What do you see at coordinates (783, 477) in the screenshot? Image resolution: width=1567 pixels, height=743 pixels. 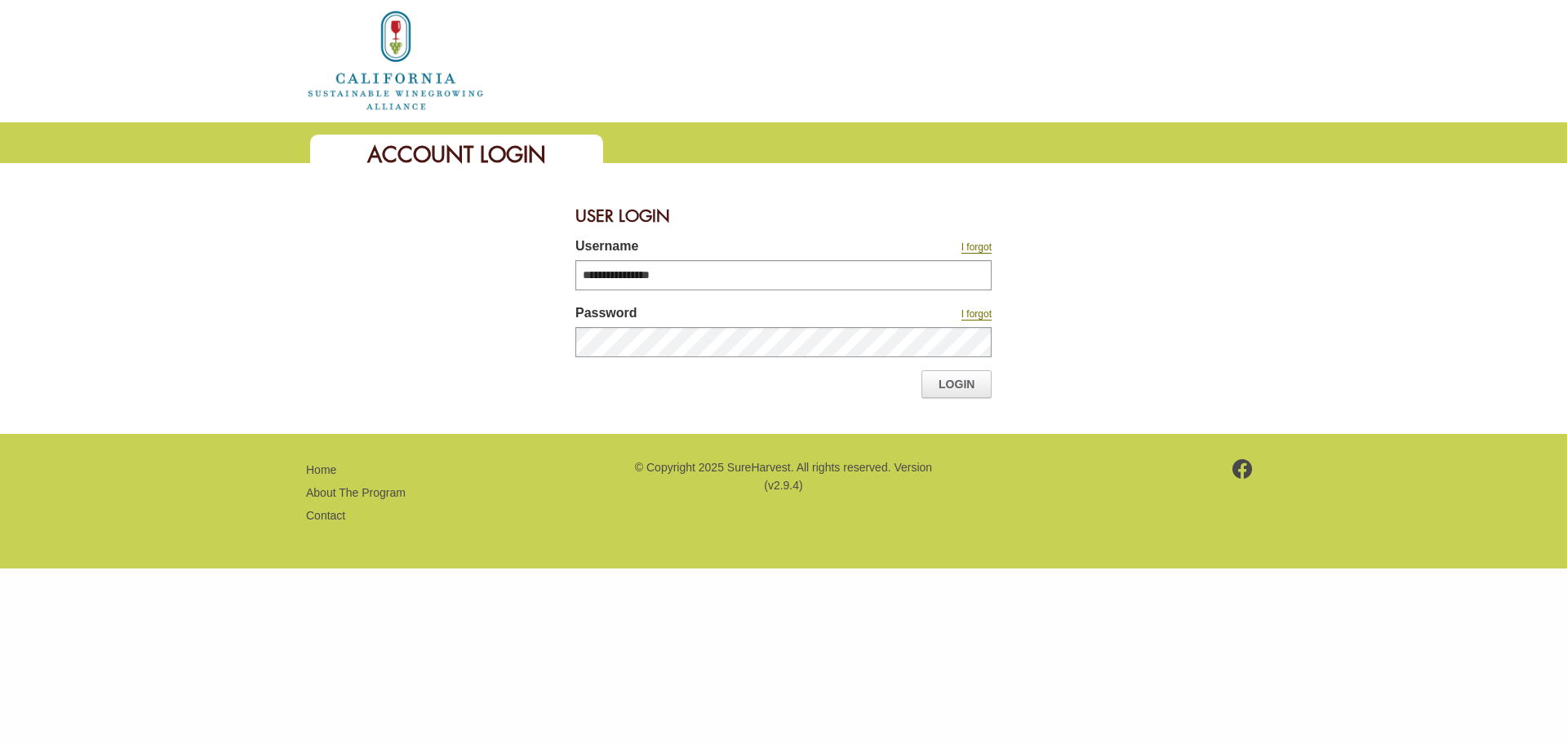 I see `p: © Copyright 2025 SureHarvest. All rights reserved. Version (v2.9.4)` at bounding box center [783, 477].